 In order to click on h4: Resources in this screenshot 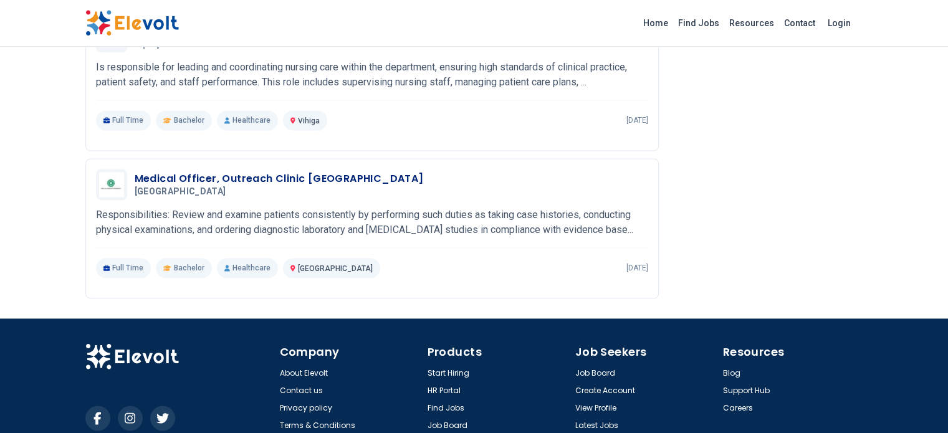, I will do `click(793, 352)`.